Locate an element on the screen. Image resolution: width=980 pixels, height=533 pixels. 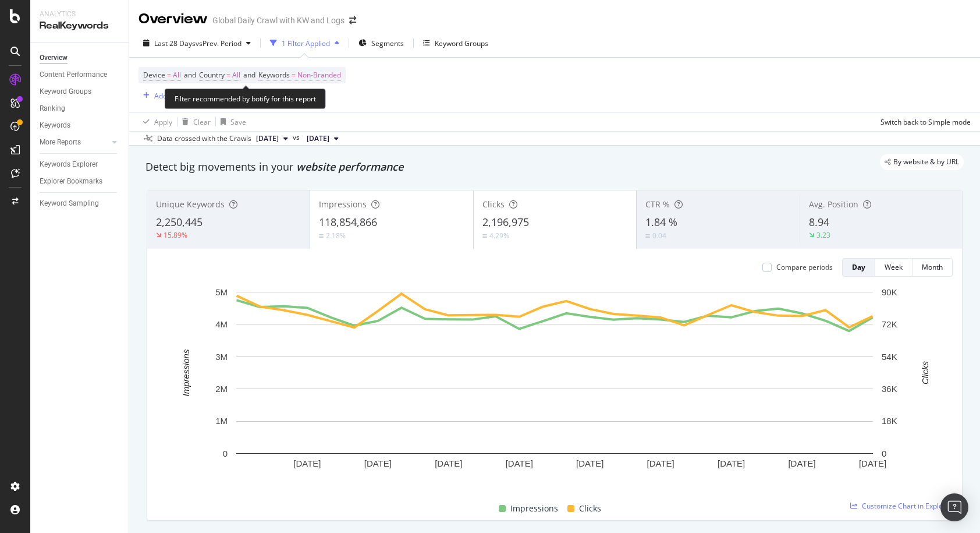
div: Switch back to Simple mode is located at coordinates (926, 122).